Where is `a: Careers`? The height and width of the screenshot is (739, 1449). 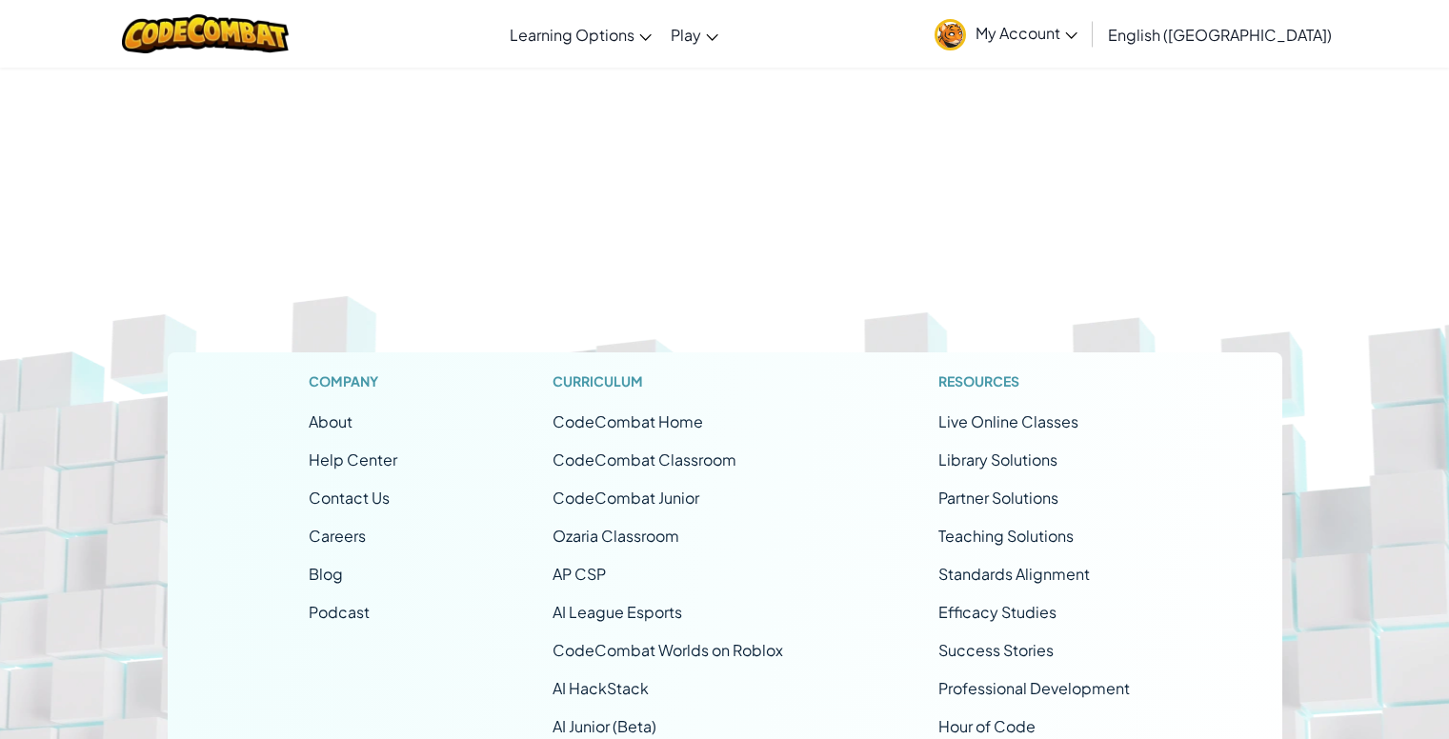 a: Careers is located at coordinates (337, 535).